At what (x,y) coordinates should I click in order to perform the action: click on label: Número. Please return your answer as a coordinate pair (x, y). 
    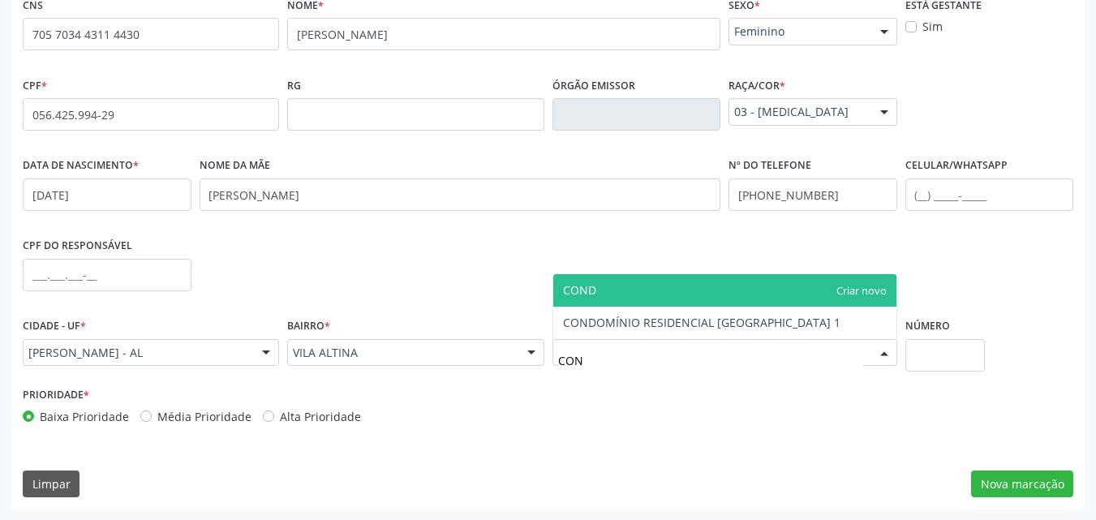
    Looking at the image, I should click on (927, 326).